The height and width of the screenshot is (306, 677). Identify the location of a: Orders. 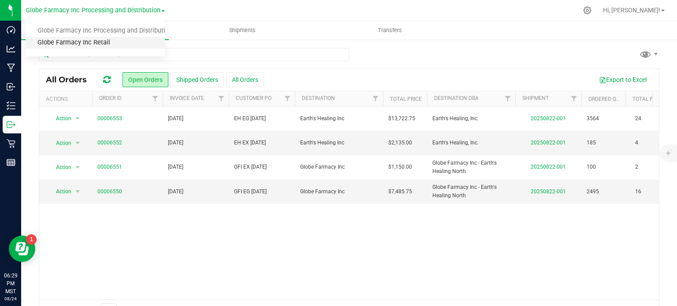
(95, 30).